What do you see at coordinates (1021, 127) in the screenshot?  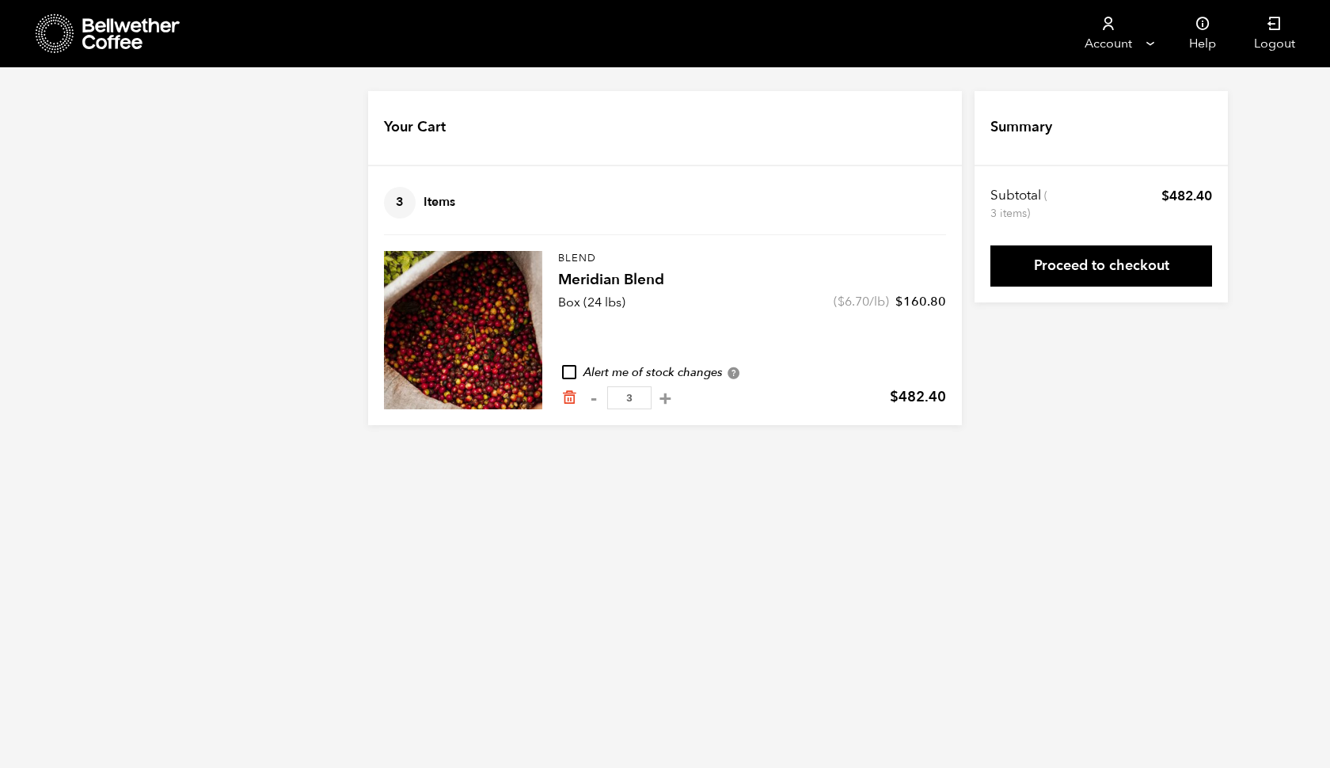 I see `h4: Summary` at bounding box center [1021, 127].